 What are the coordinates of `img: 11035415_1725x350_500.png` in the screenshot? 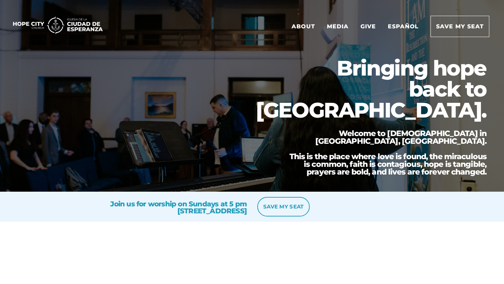 It's located at (58, 25).